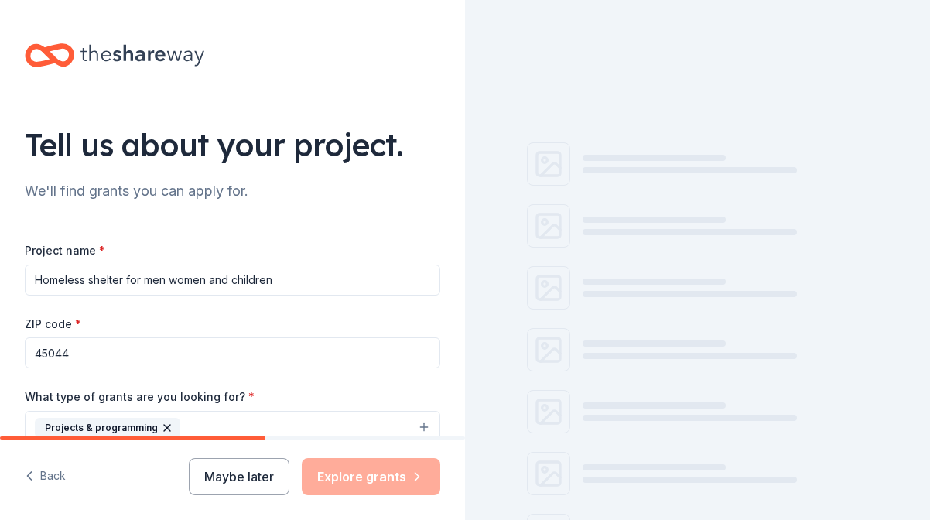  I want to click on div: We'll find grants you can apply for., so click(232, 191).